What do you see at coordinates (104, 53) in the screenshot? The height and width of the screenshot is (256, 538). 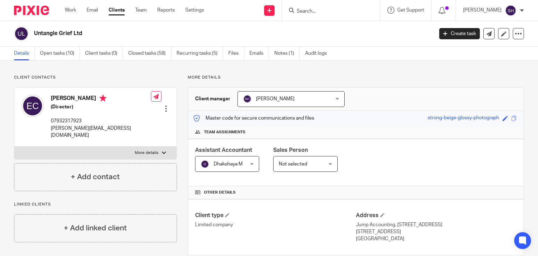 I see `a: Client tasks (0)` at bounding box center [104, 53].